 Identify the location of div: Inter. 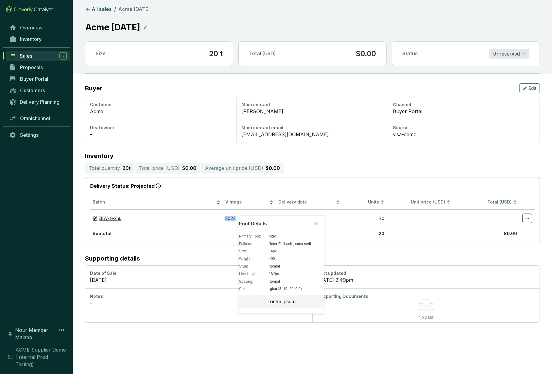
(296, 237).